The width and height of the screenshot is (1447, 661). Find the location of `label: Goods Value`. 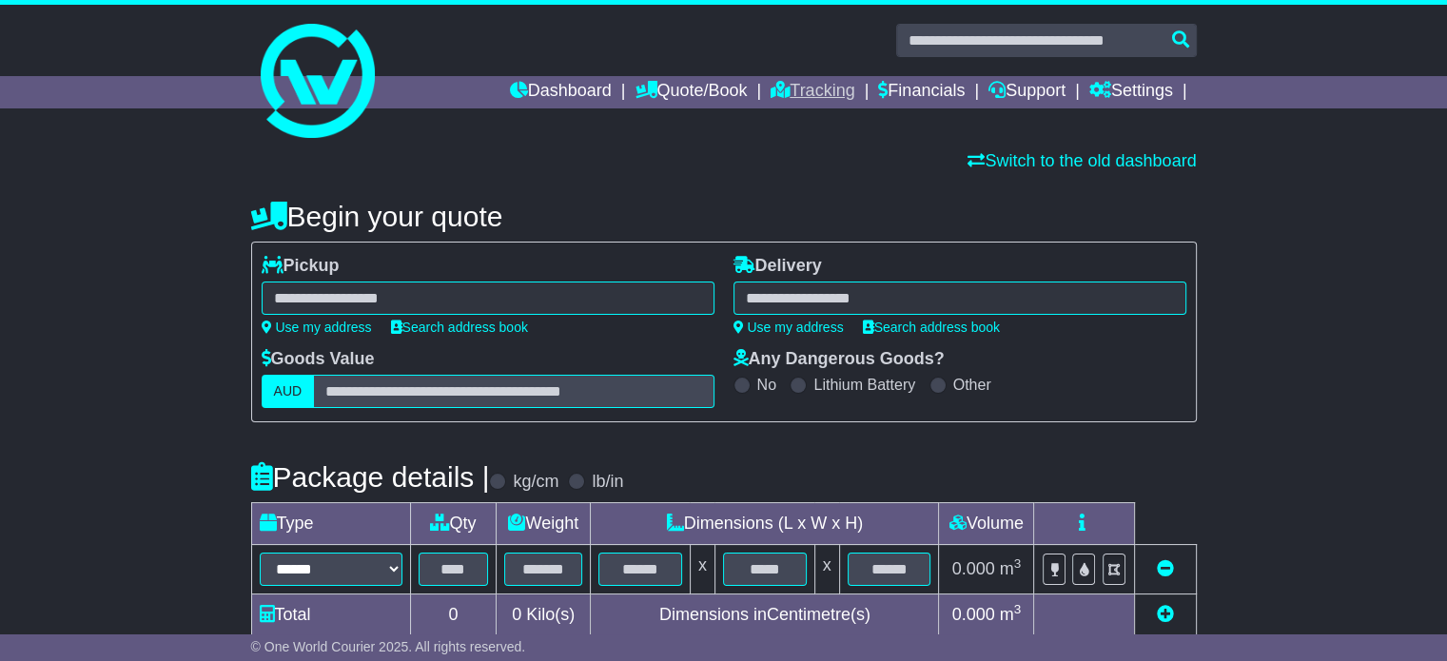

label: Goods Value is located at coordinates (318, 360).